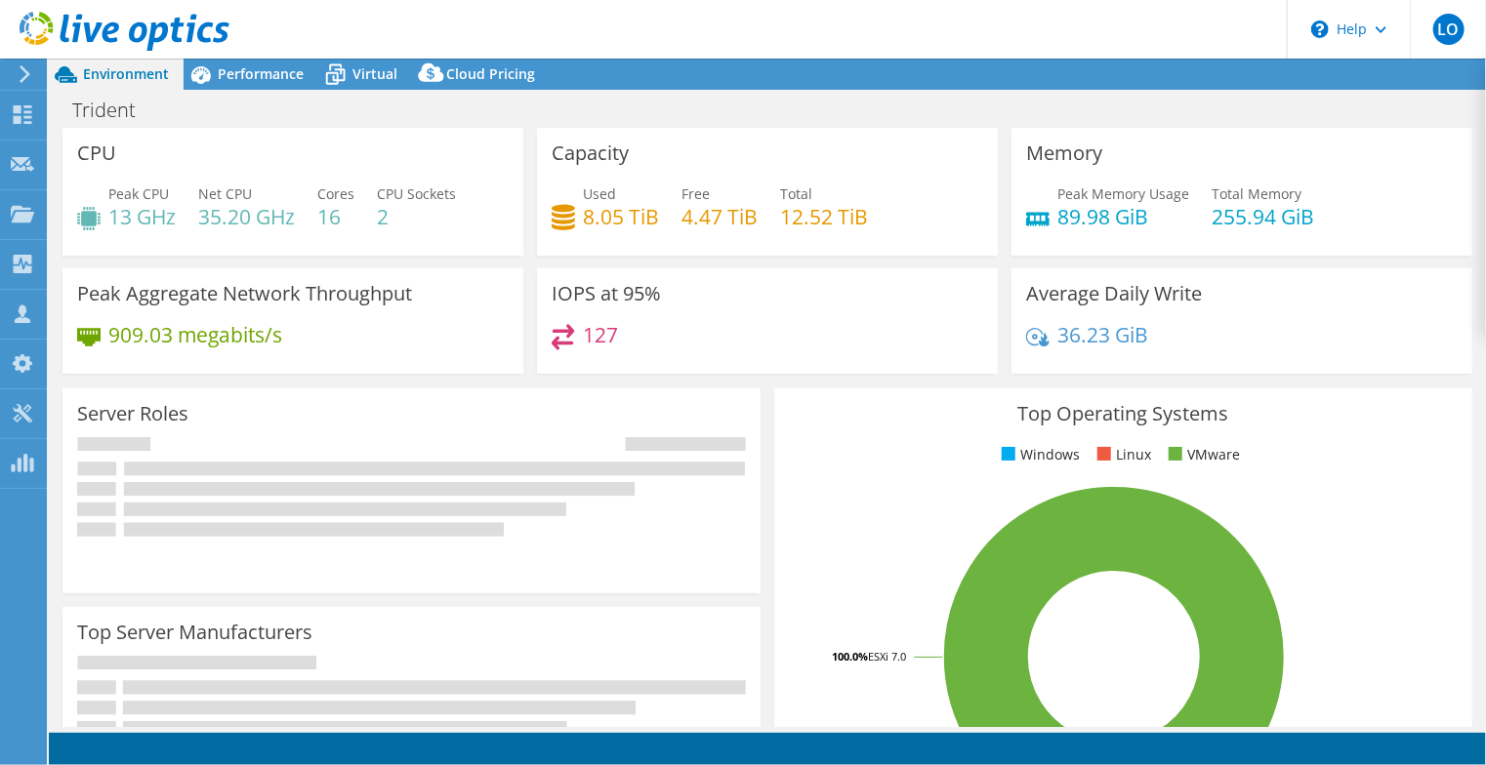 The width and height of the screenshot is (1486, 765). What do you see at coordinates (336, 217) in the screenshot?
I see `h4: 16` at bounding box center [336, 217].